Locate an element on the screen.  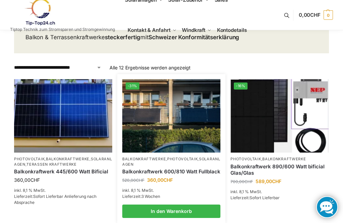
span: 0 is located at coordinates (328, 15).